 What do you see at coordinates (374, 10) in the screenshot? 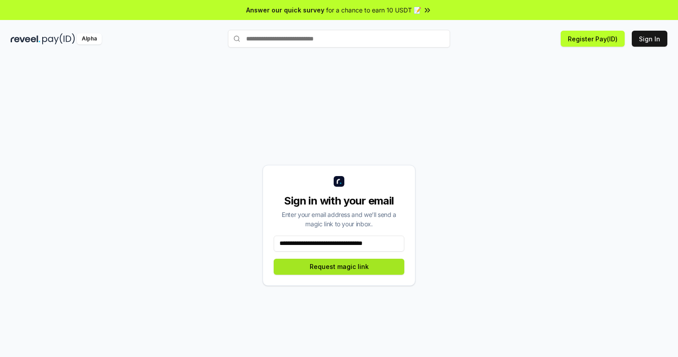
I see `span: for a chance to earn 10 USDT 📝` at bounding box center [374, 10].